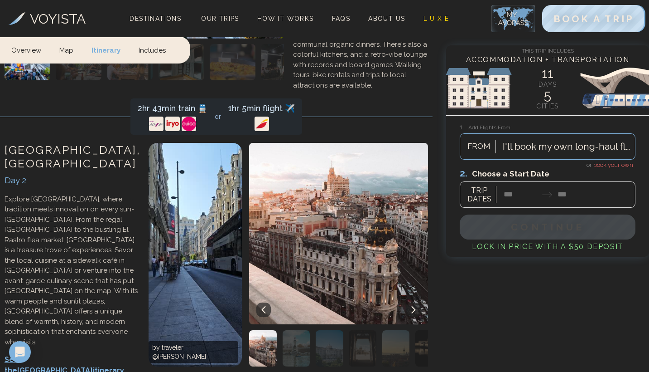 The height and width of the screenshot is (372, 649). What do you see at coordinates (548, 127) in the screenshot?
I see `h3: Add Flights From:` at bounding box center [548, 127].